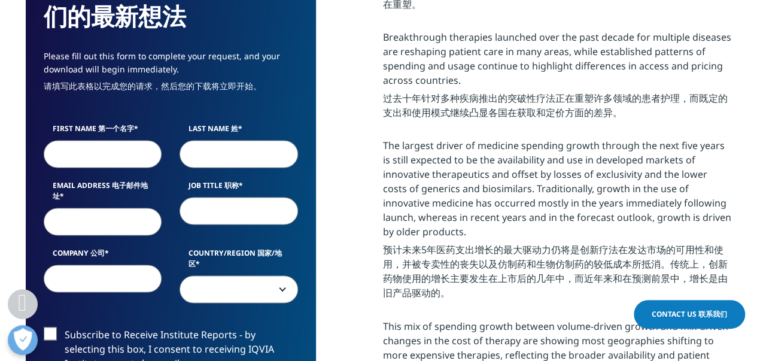 This screenshot has width=757, height=361. Describe the element at coordinates (98, 253) in the screenshot. I see `font: 公司` at that location.